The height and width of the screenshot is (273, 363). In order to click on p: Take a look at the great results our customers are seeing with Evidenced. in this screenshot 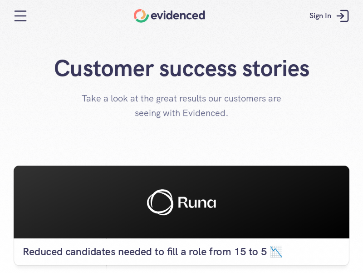, I will do `click(182, 105)`.